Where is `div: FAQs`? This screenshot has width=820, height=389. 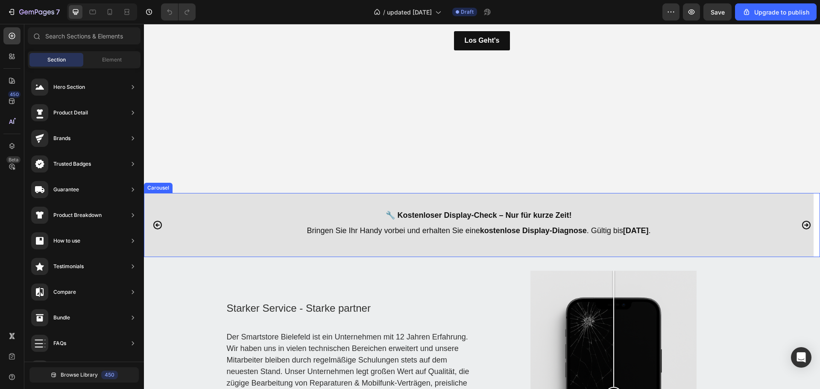
div: FAQs is located at coordinates (60, 344).